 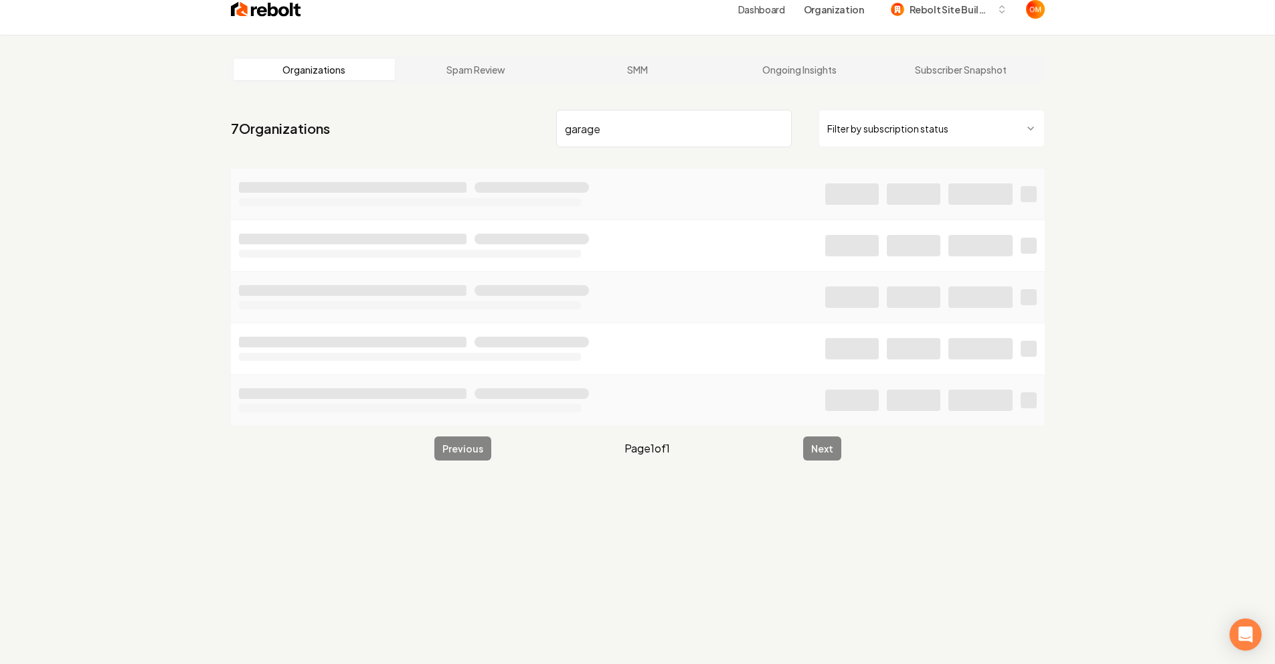 What do you see at coordinates (674, 129) in the screenshot?
I see `input: Search by name or ID` at bounding box center [674, 129].